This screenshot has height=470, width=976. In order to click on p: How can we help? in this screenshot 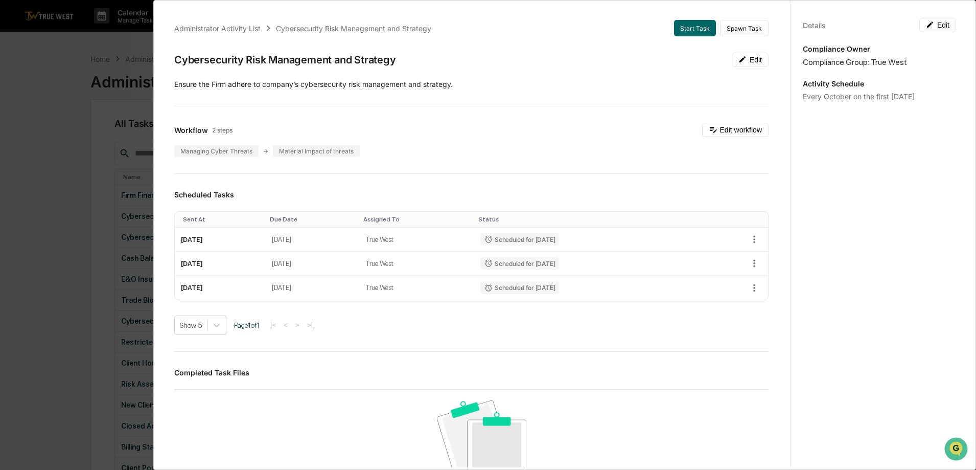, I will do `click(98, 30)`.